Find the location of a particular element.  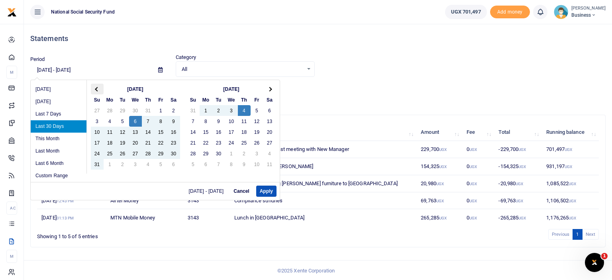

span: UGX 701,497 is located at coordinates (466, 12).